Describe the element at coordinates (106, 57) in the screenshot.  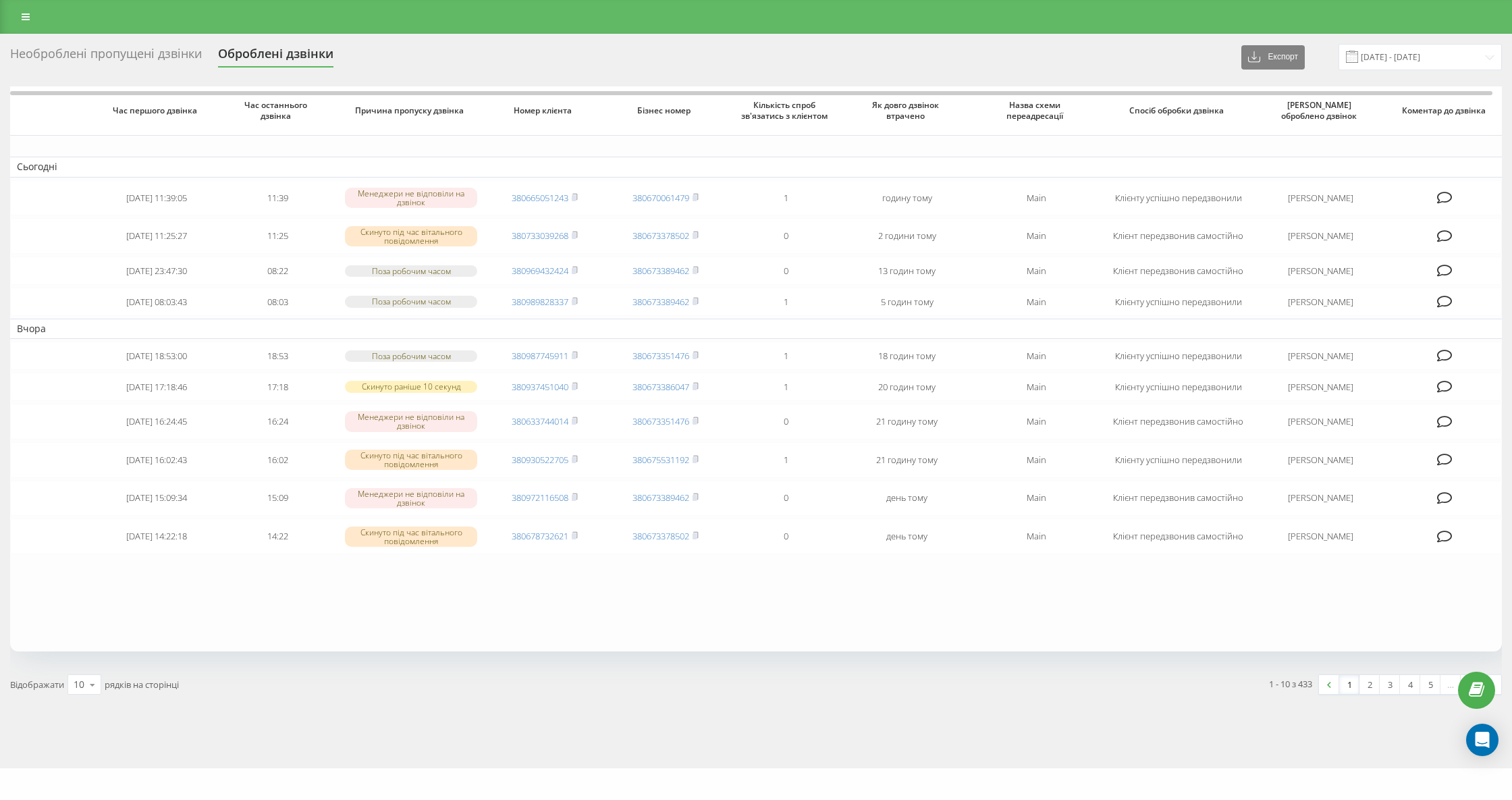
I see `div: Необроблені пропущені дзвінки` at that location.